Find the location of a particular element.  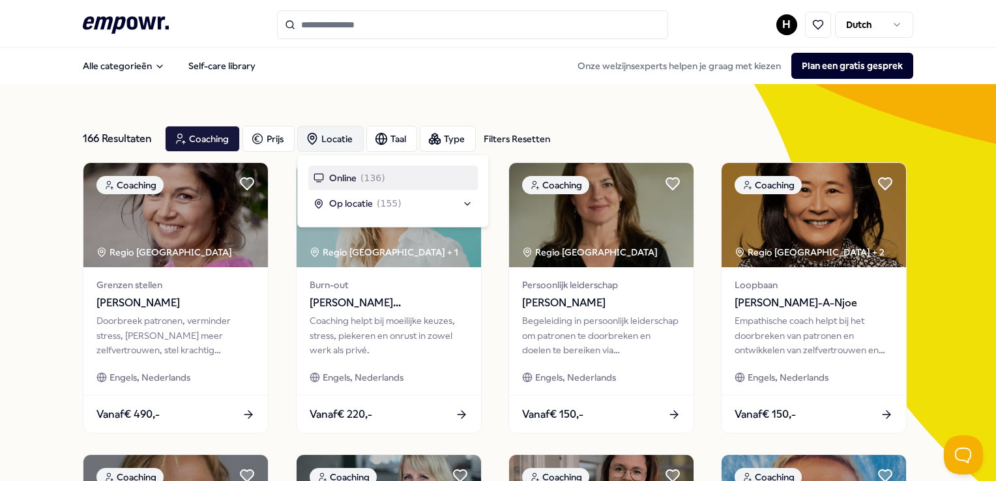

span: Vanaf € 220,- is located at coordinates (341, 415).